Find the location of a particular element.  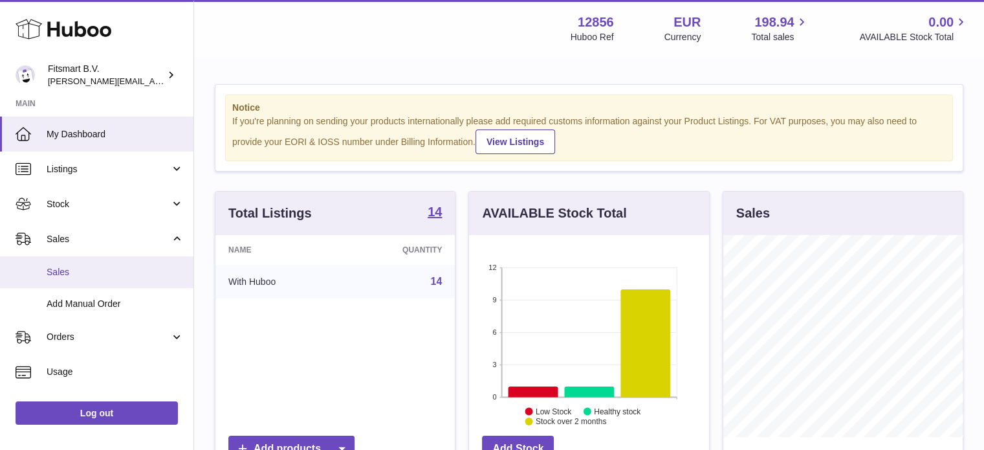

a: 0.00 AVAILABLE Stock Total is located at coordinates (913, 28).